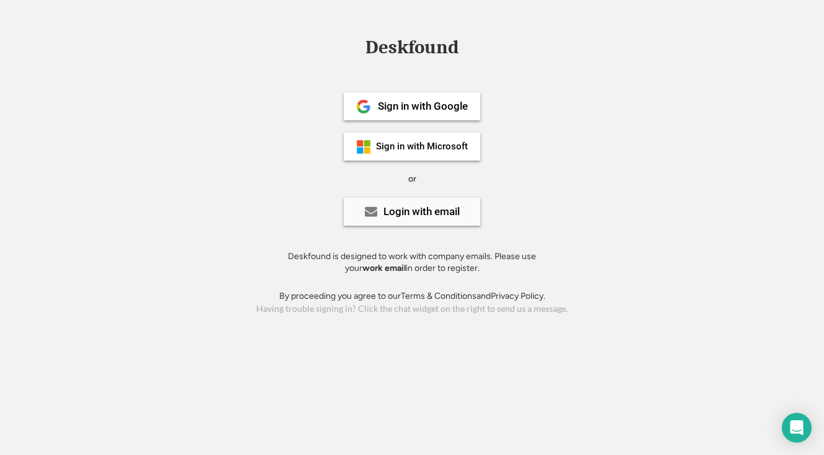  What do you see at coordinates (412, 262) in the screenshot?
I see `div: Deskfound is designed to work with company emails. Please use your in order to register.` at bounding box center [412, 262].